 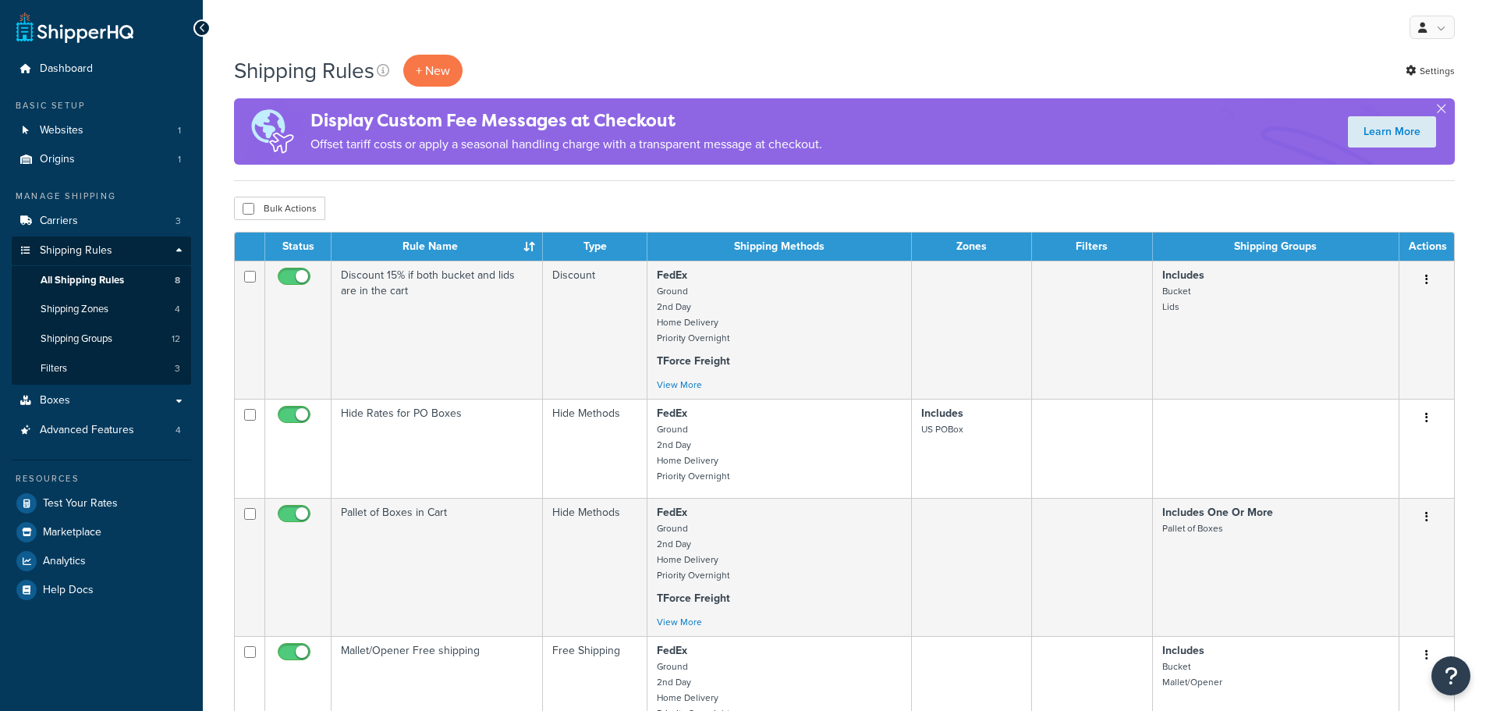 I want to click on small: US POBox, so click(x=942, y=429).